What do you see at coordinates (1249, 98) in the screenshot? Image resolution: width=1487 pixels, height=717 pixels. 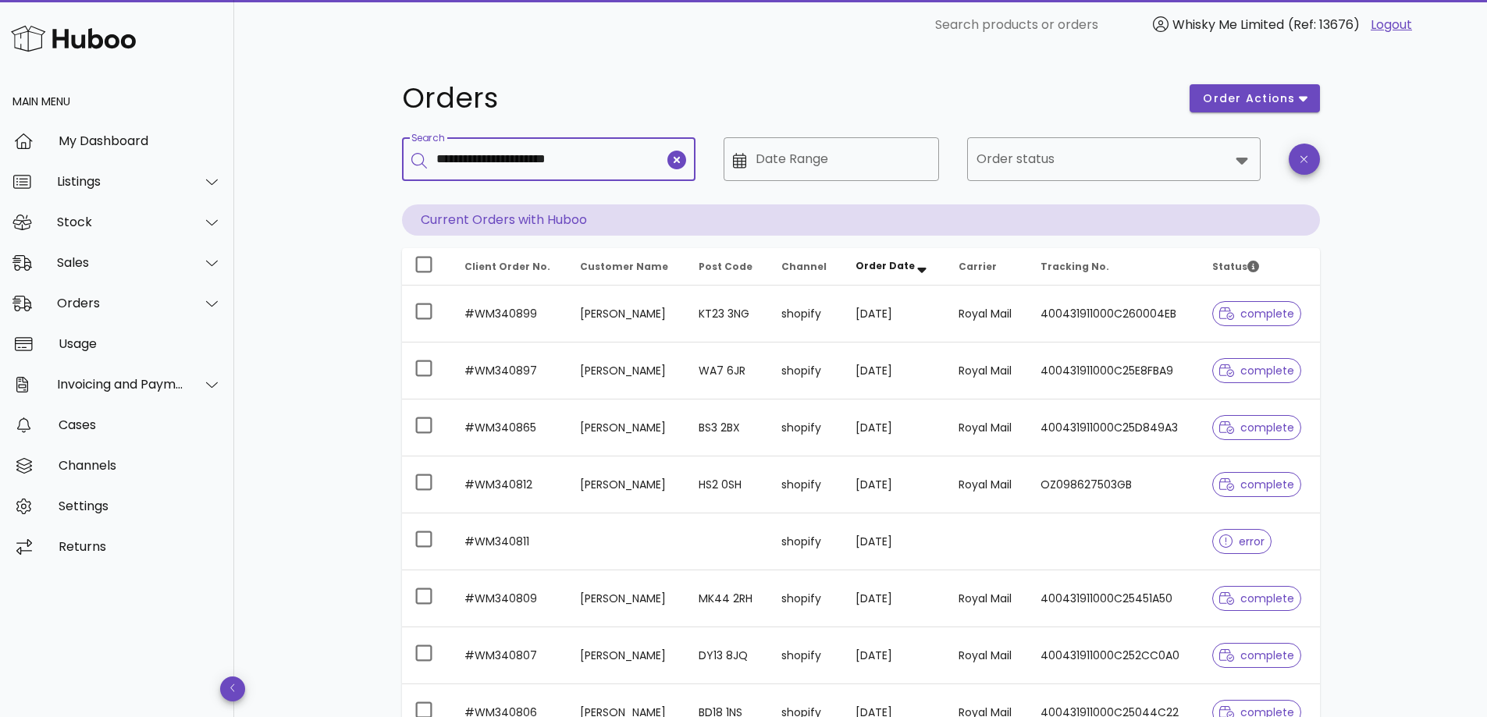 I see `span: order actions` at bounding box center [1249, 98].